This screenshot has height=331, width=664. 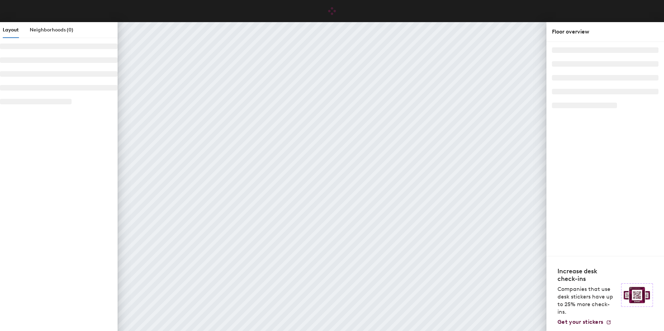 I want to click on span: Get your stickers, so click(x=581, y=322).